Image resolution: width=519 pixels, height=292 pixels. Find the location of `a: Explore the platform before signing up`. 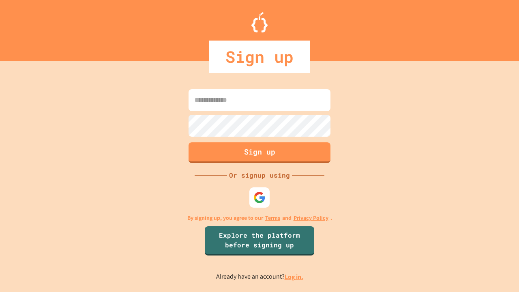

a: Explore the platform before signing up is located at coordinates (259, 241).